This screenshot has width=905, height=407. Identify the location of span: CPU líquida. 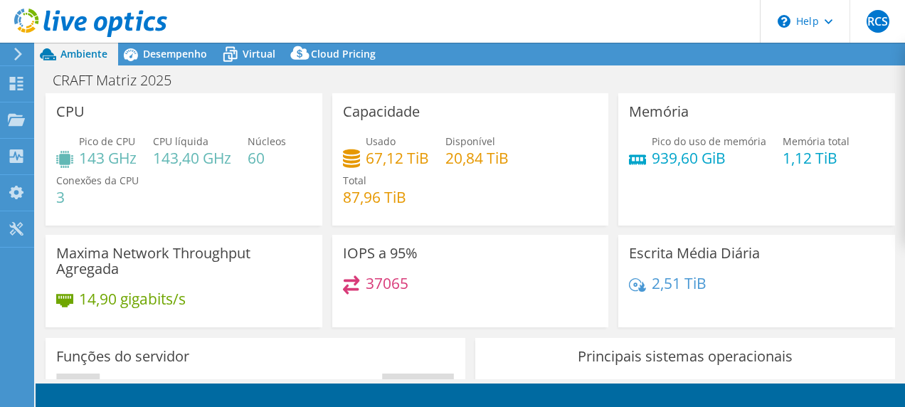
(181, 141).